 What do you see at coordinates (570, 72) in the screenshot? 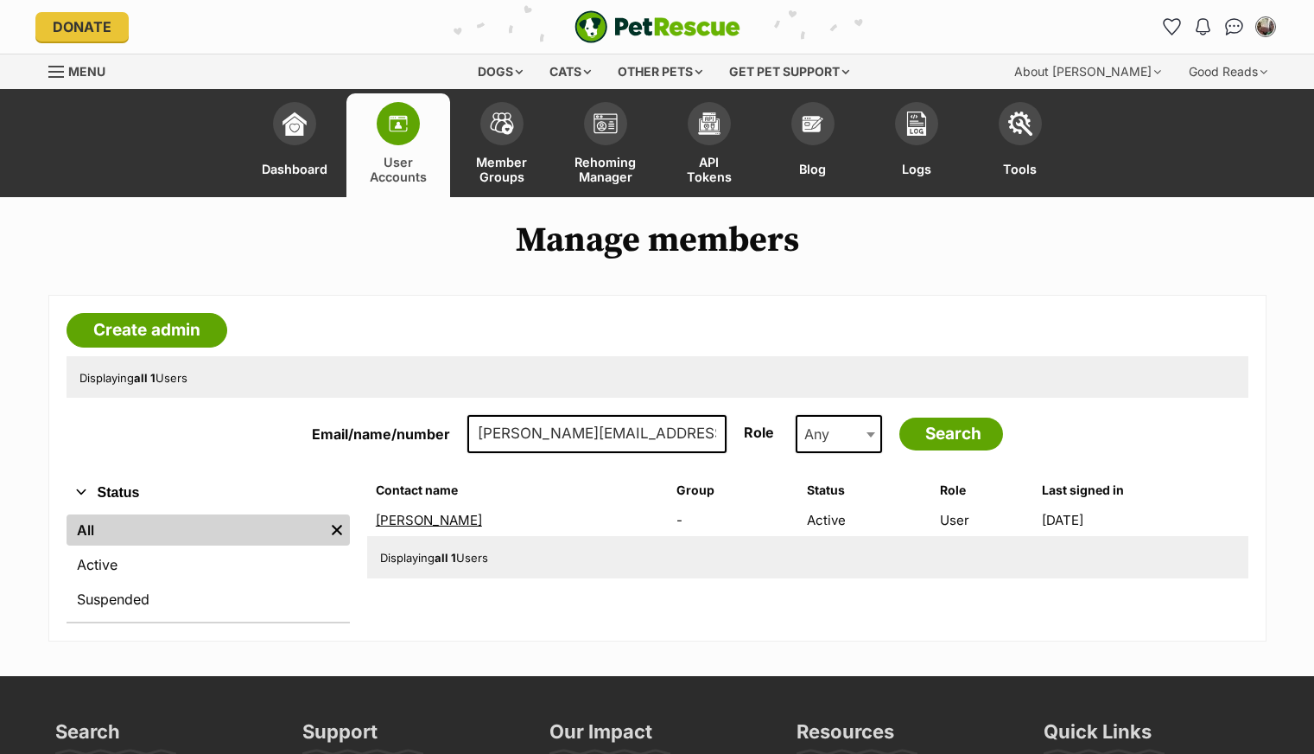
I see `div: Cats` at bounding box center [570, 72].